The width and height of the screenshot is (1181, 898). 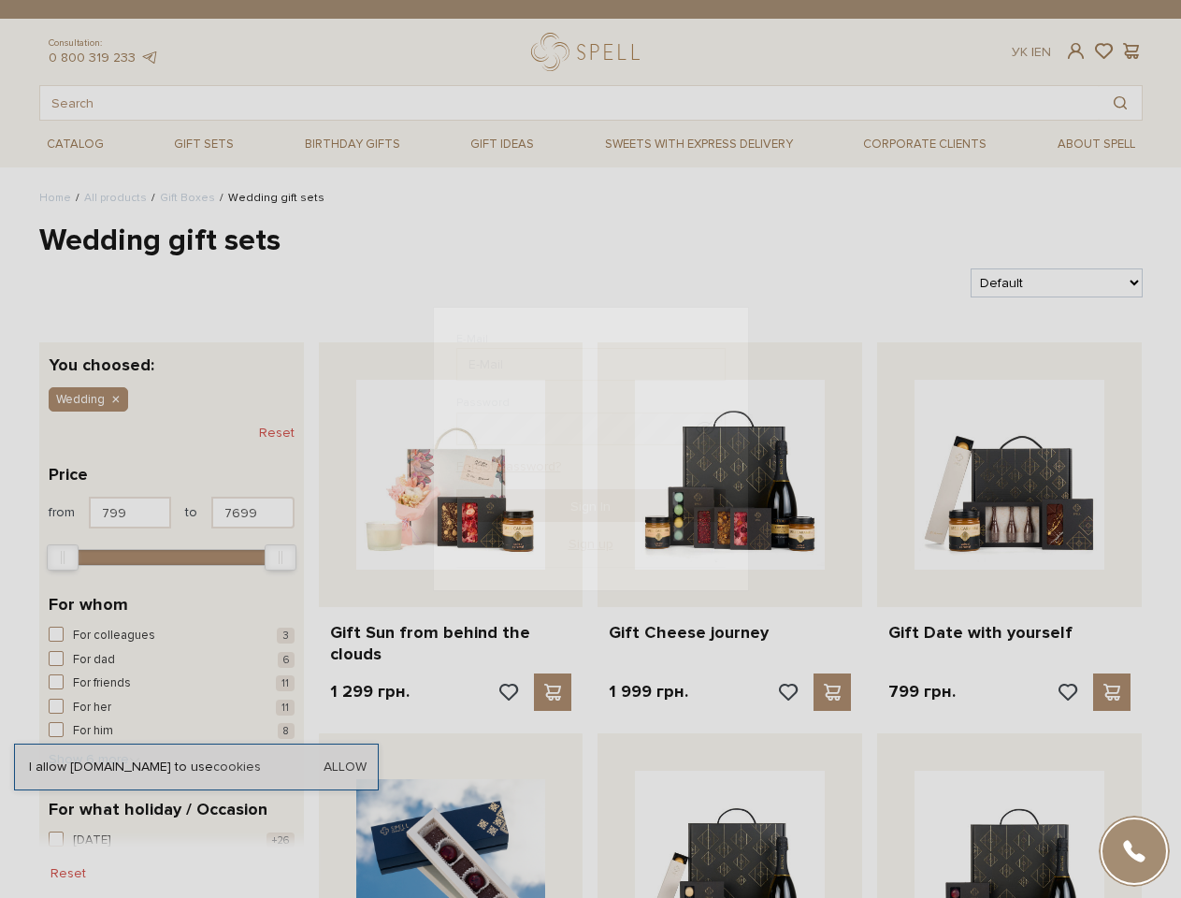 I want to click on label: E-Mail, so click(x=472, y=339).